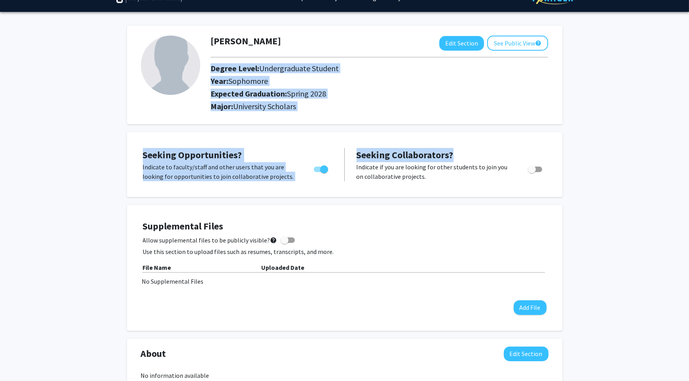 The image size is (689, 381). I want to click on div: No Supplemental Files, so click(345, 282).